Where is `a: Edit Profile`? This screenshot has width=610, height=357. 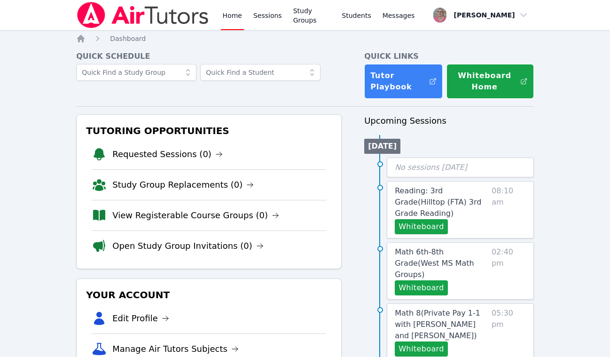 a: Edit Profile is located at coordinates (141, 318).